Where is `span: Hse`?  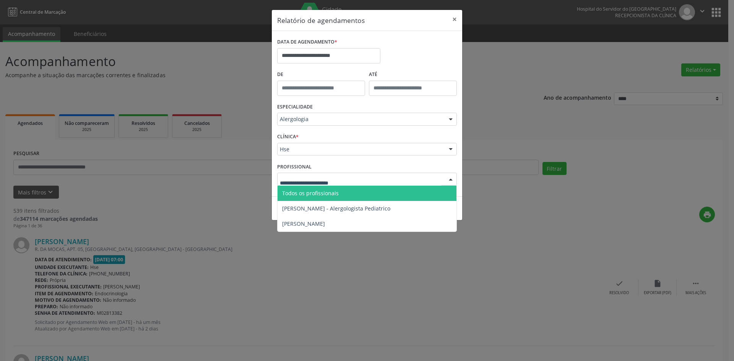
span: Hse is located at coordinates (361, 150).